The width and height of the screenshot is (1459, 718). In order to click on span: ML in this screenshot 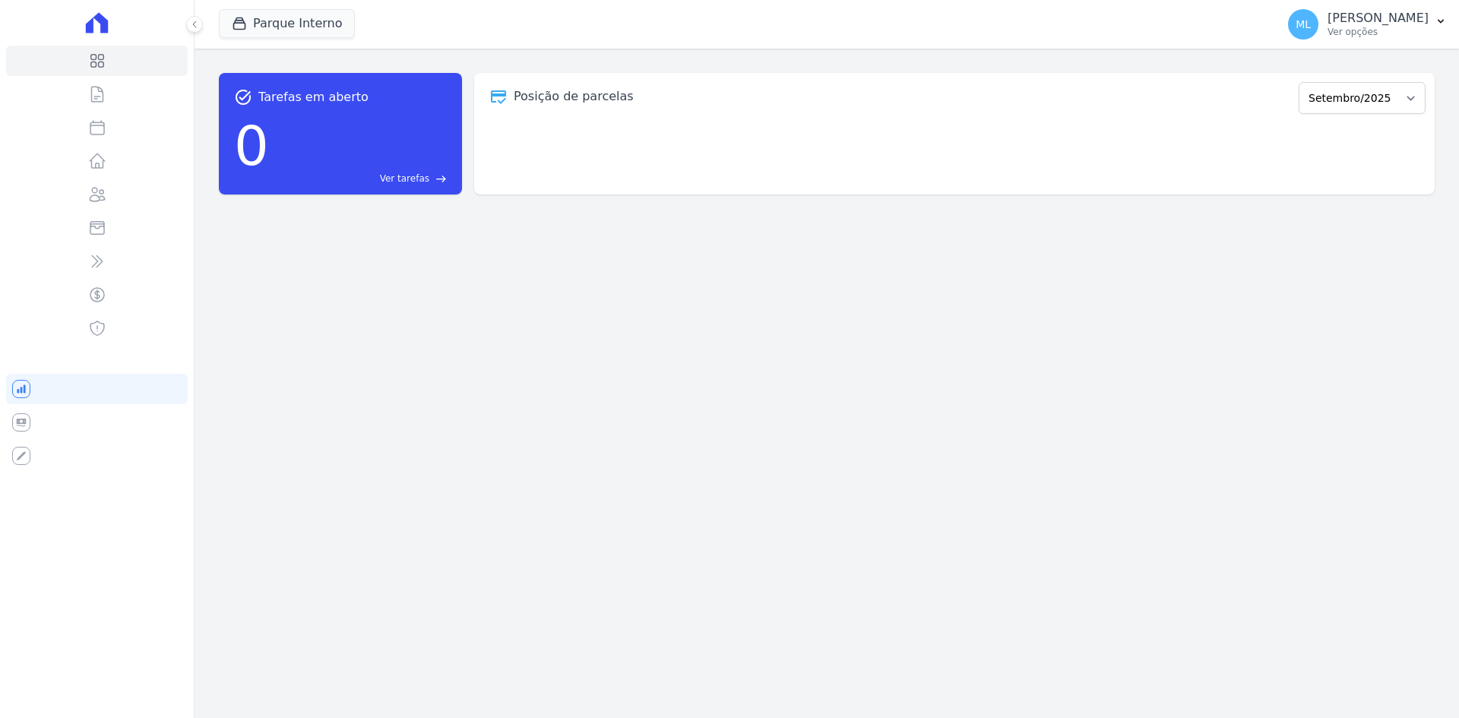, I will do `click(1303, 24)`.